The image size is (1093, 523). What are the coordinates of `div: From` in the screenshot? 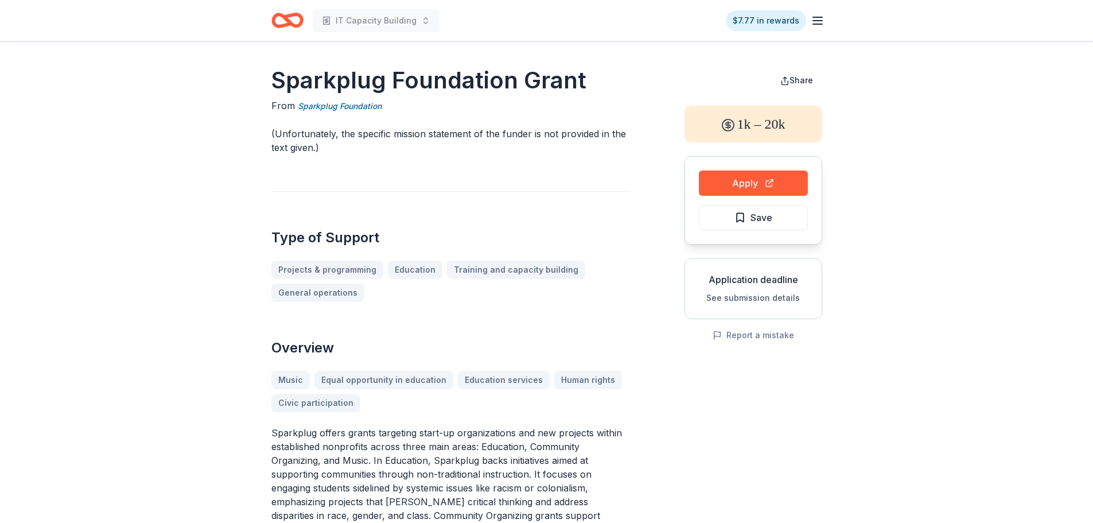 It's located at (450, 106).